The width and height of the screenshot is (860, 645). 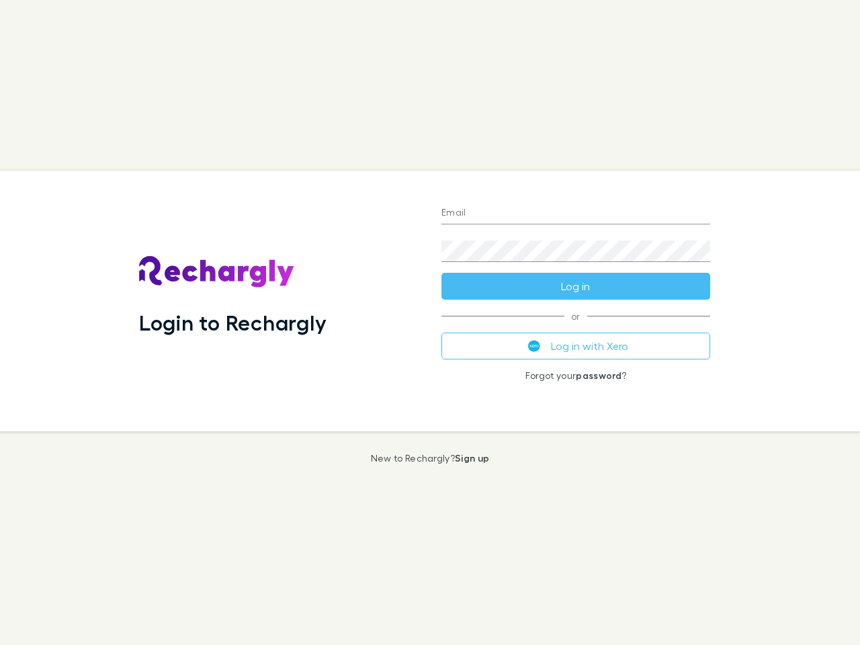 What do you see at coordinates (576, 376) in the screenshot?
I see `p: Forgot your ?` at bounding box center [576, 376].